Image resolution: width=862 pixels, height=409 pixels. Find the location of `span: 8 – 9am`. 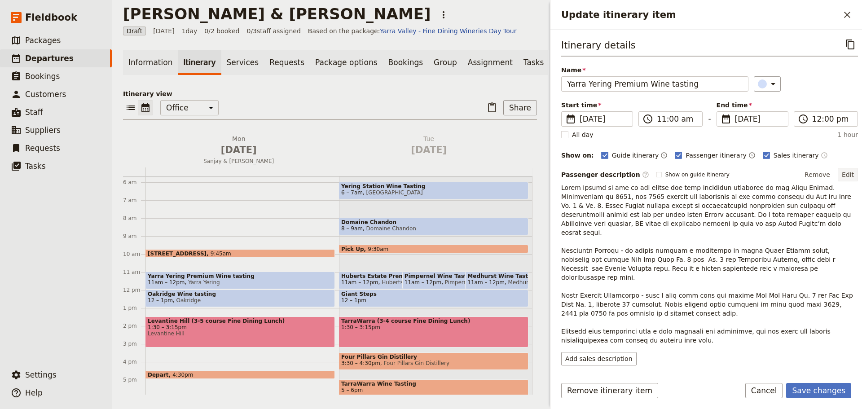

span: 8 – 9am is located at coordinates (352, 228).